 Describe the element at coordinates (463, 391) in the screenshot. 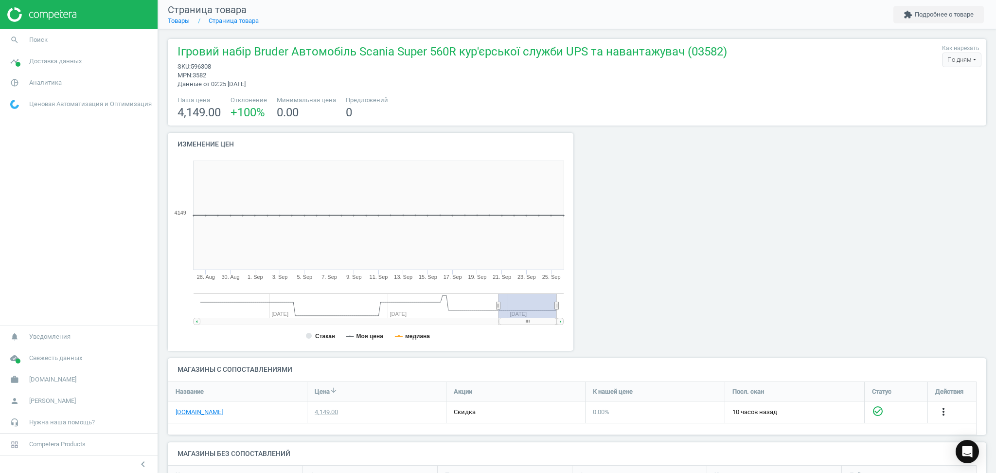

I see `span: Акции` at that location.